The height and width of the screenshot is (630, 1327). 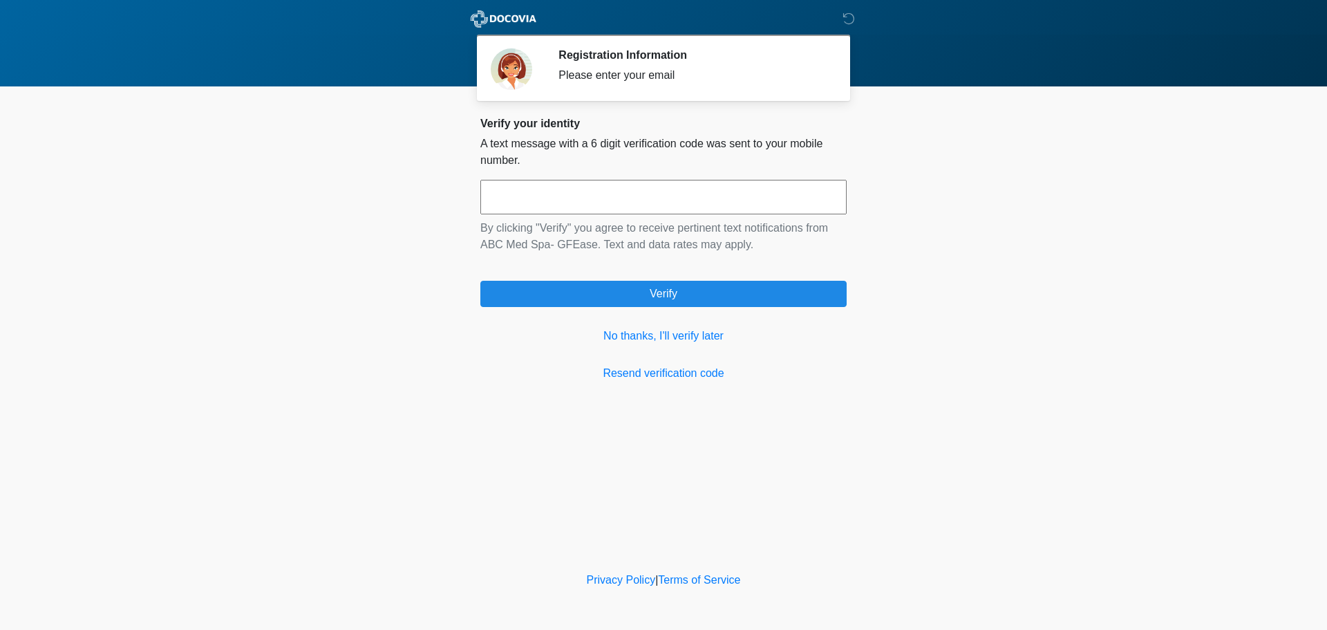 What do you see at coordinates (699, 579) in the screenshot?
I see `a: Terms of Service` at bounding box center [699, 579].